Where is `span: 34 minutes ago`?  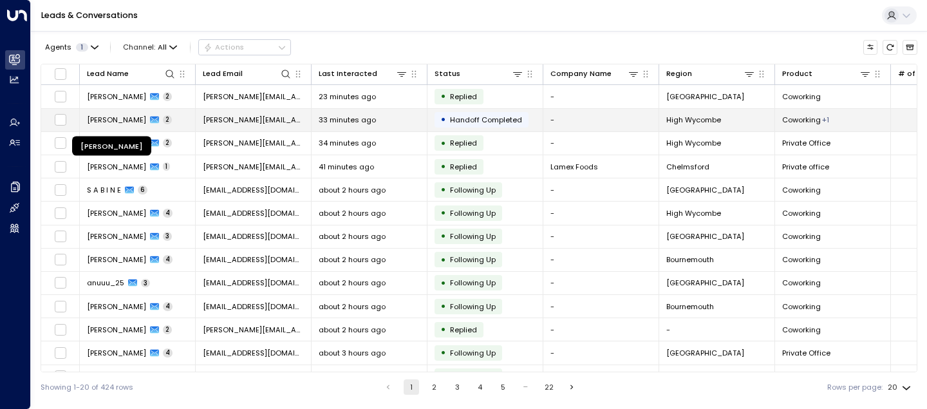 span: 34 minutes ago is located at coordinates (347, 143).